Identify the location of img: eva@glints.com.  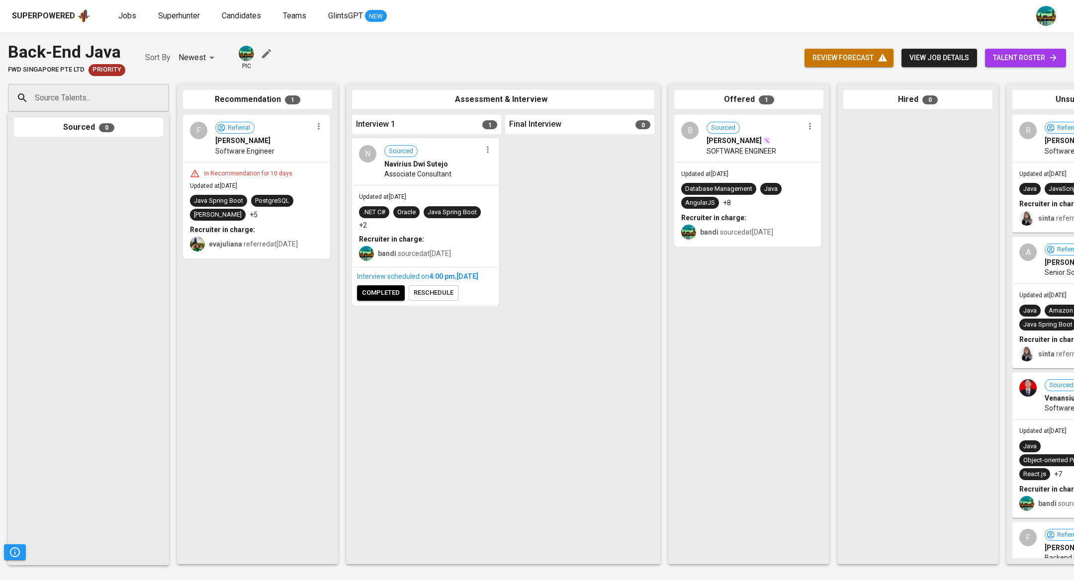
(197, 244).